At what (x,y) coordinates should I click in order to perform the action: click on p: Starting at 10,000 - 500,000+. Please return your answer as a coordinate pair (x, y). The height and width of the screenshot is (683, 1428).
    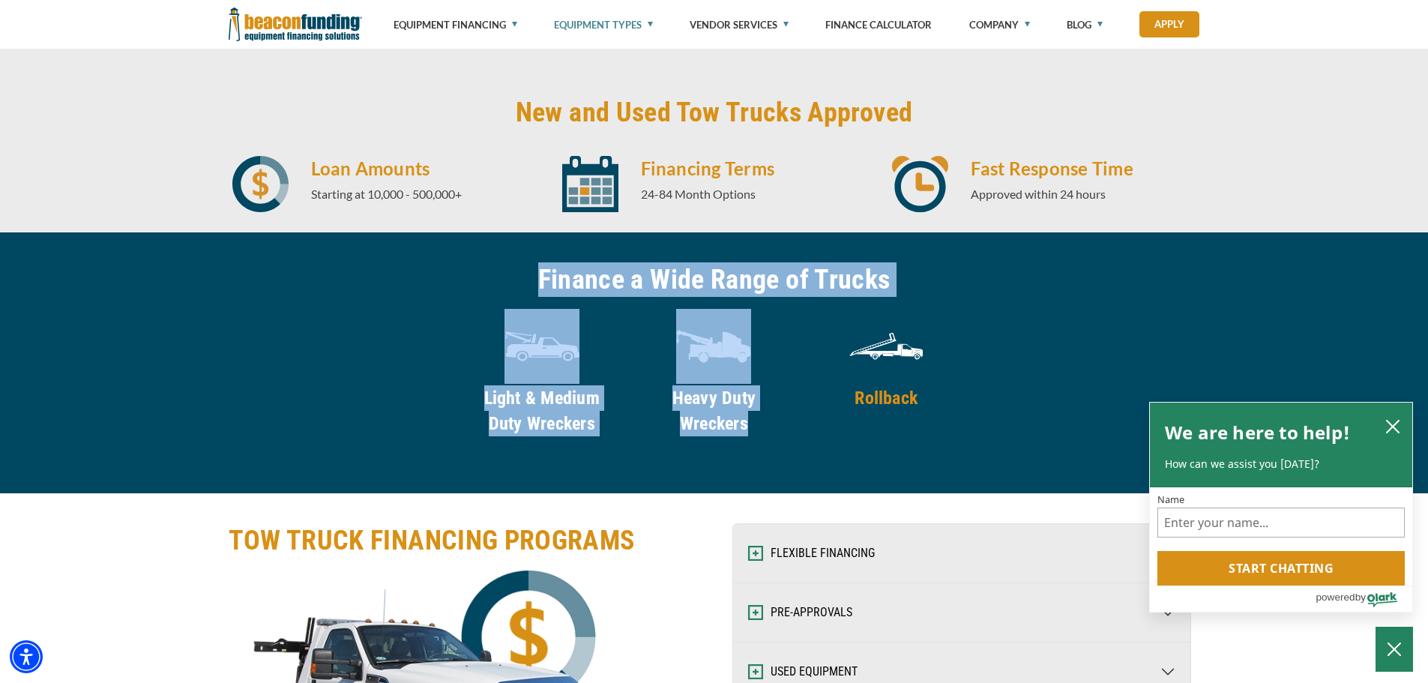
    Looking at the image, I should click on (426, 194).